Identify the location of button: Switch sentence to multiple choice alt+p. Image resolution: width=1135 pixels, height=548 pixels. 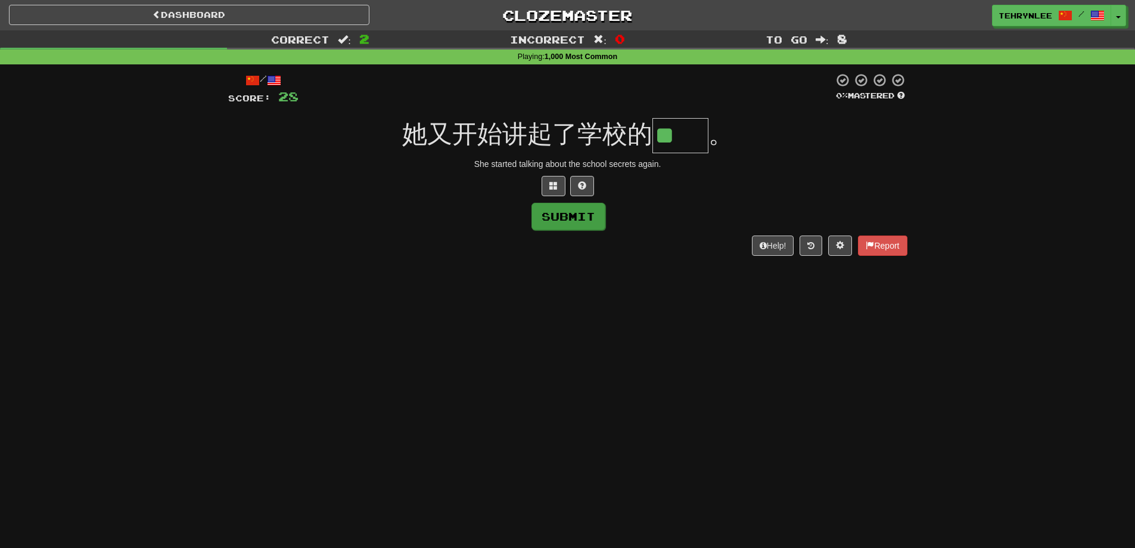
(554, 186).